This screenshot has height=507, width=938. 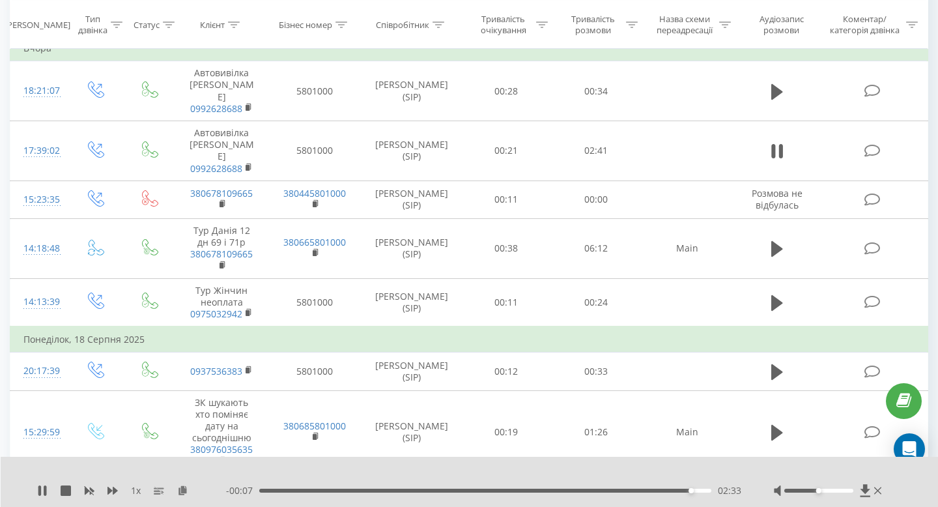 I want to click on div: Open Intercom Messenger, so click(x=910, y=449).